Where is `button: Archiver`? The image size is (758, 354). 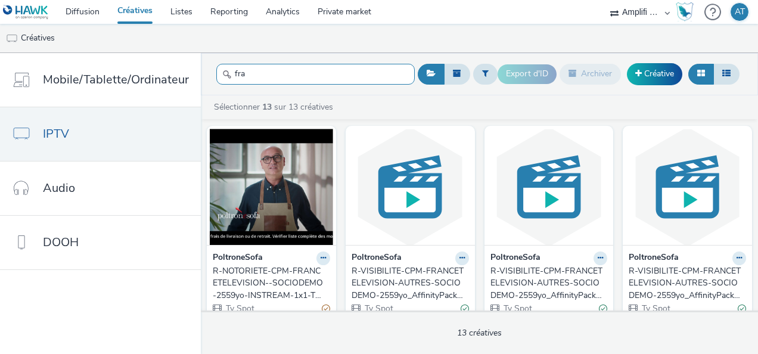 button: Archiver is located at coordinates (590, 74).